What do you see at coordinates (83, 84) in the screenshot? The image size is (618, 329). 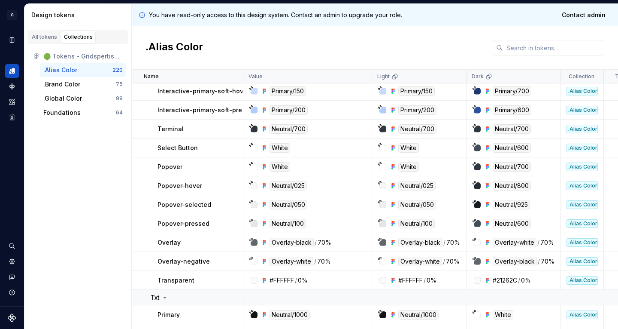 I see `a: .Brand Color75` at bounding box center [83, 84].